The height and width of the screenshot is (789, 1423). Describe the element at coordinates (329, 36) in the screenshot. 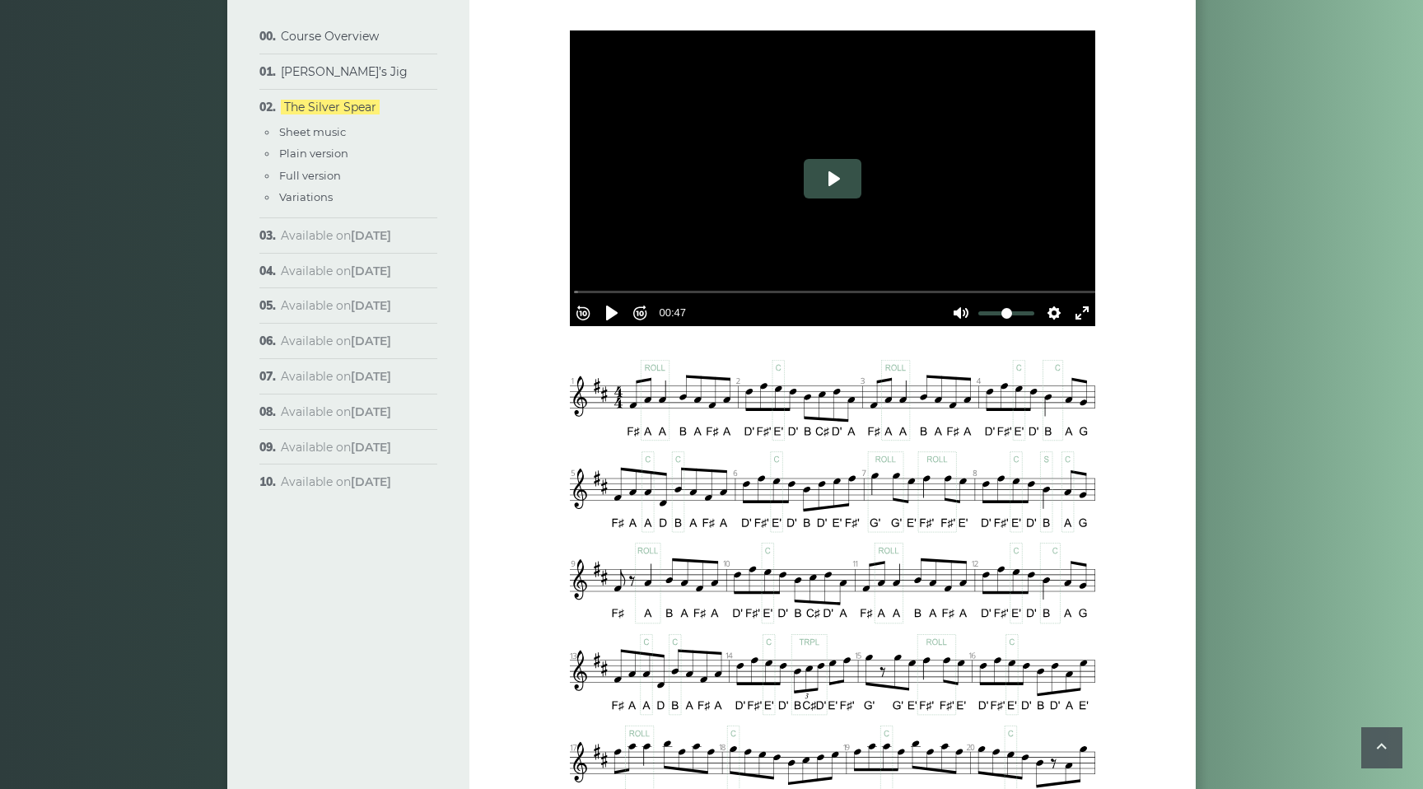

I see `a: Course Overview` at that location.